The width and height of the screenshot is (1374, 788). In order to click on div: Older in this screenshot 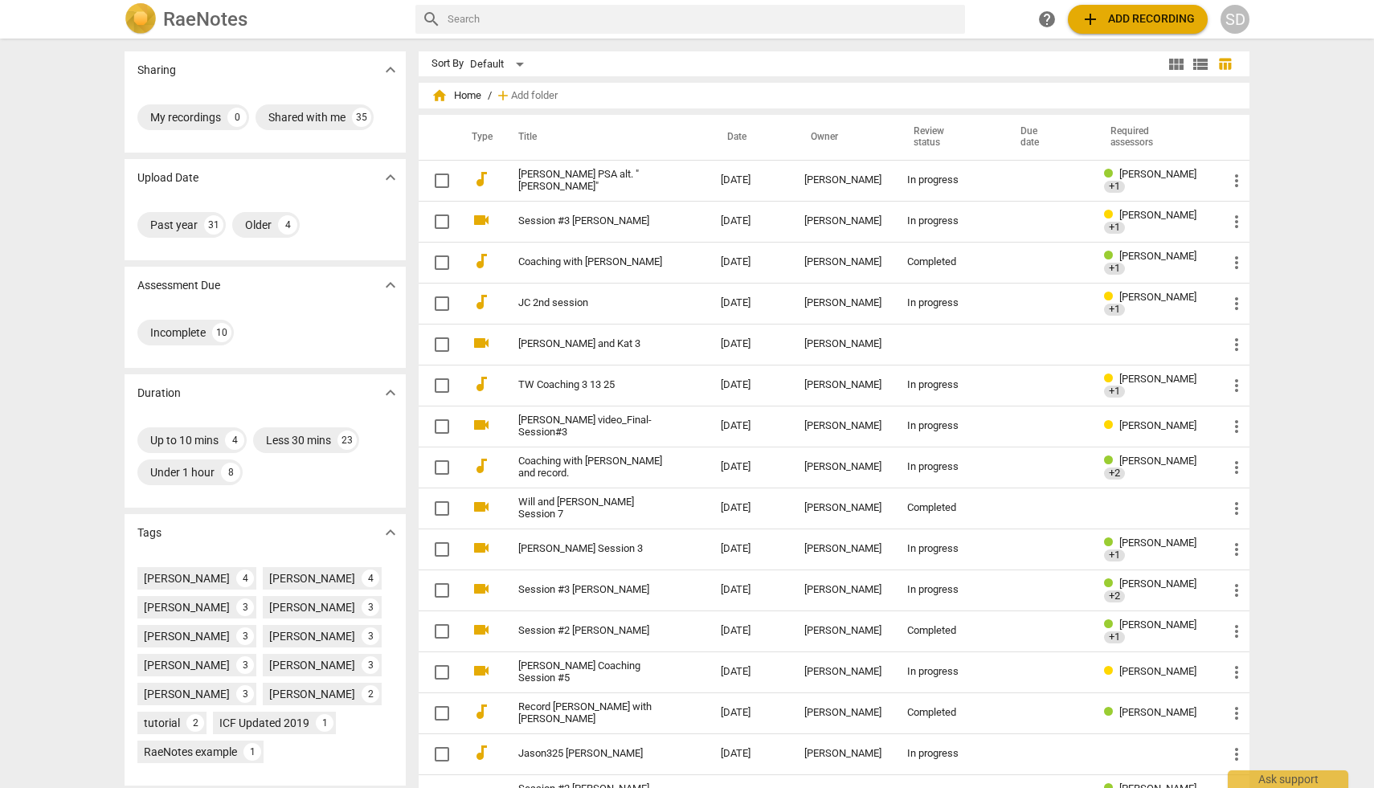, I will do `click(258, 225)`.